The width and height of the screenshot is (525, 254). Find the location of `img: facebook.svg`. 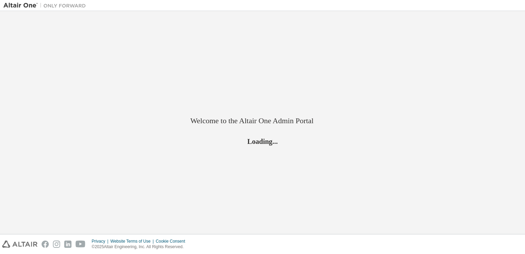

img: facebook.svg is located at coordinates (45, 244).